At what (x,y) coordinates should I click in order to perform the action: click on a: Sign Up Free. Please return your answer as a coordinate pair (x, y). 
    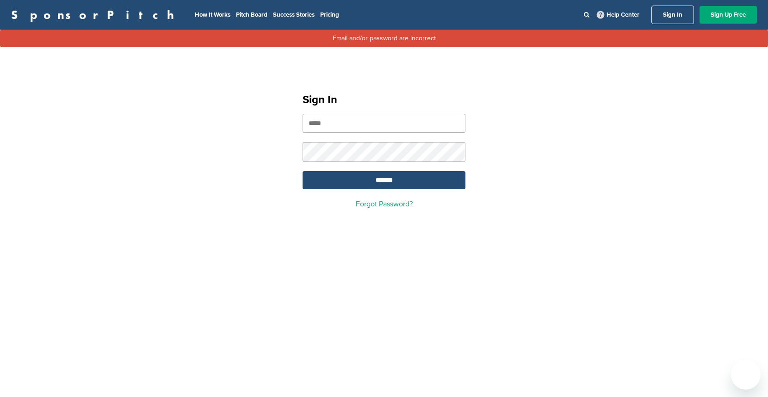
    Looking at the image, I should click on (728, 15).